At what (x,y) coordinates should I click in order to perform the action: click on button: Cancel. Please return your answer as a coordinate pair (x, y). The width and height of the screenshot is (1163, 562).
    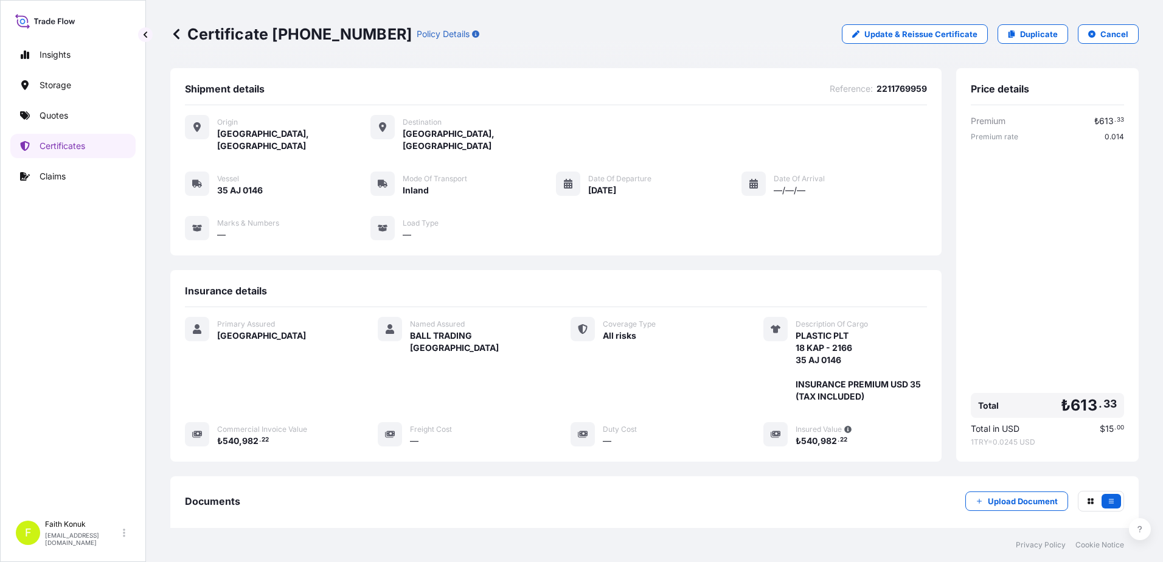
    Looking at the image, I should click on (1108, 34).